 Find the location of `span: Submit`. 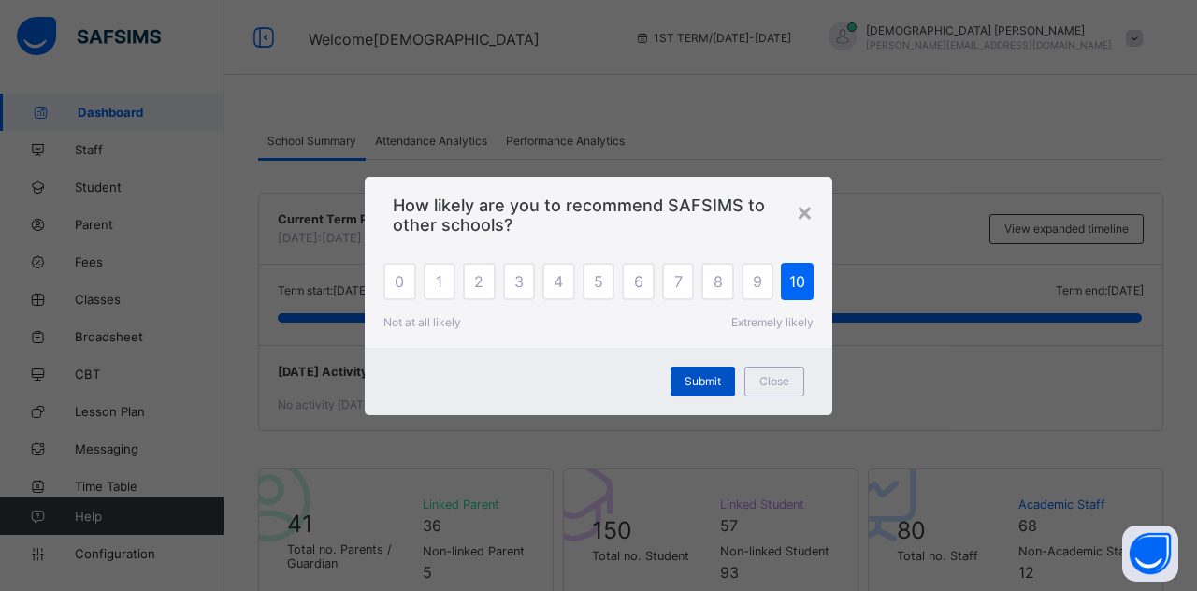

span: Submit is located at coordinates (702, 381).